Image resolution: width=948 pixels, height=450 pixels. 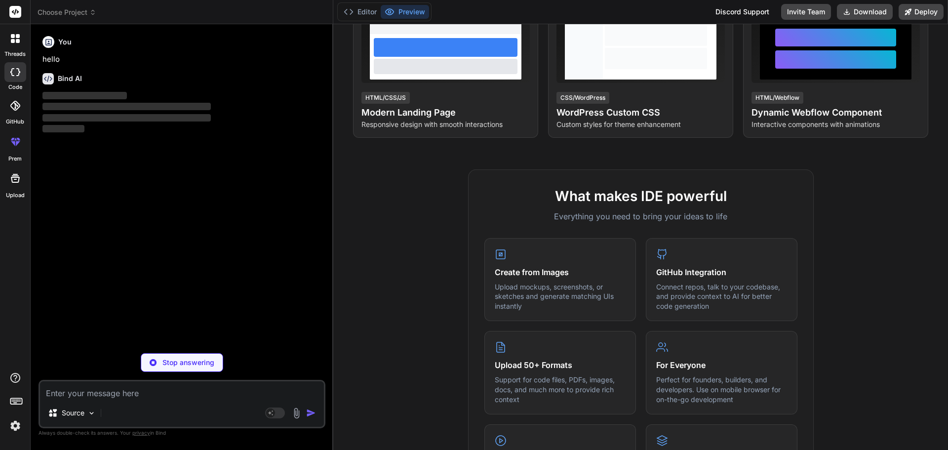 What do you see at coordinates (641, 124) in the screenshot?
I see `p: Custom styles for theme enhancement` at bounding box center [641, 124].